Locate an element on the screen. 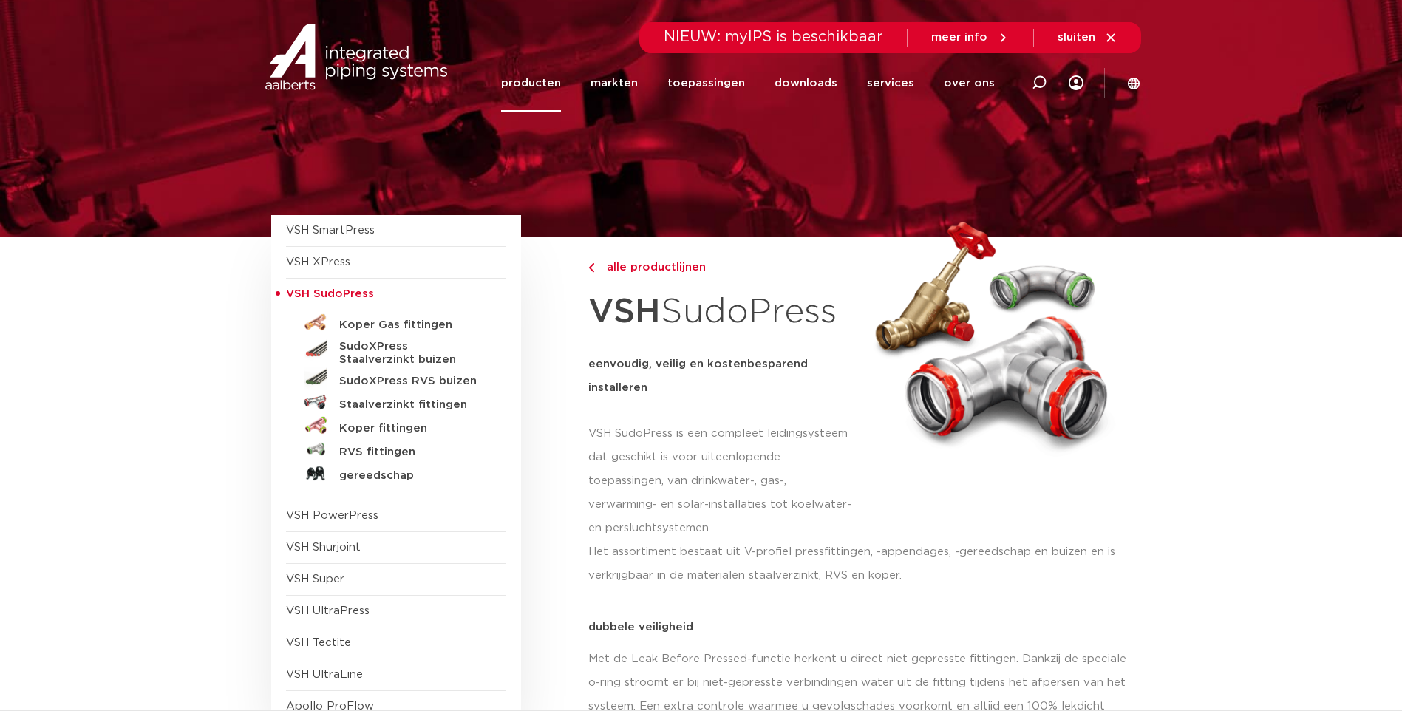 Image resolution: width=1402 pixels, height=711 pixels. a: VSH Tectite is located at coordinates (319, 642).